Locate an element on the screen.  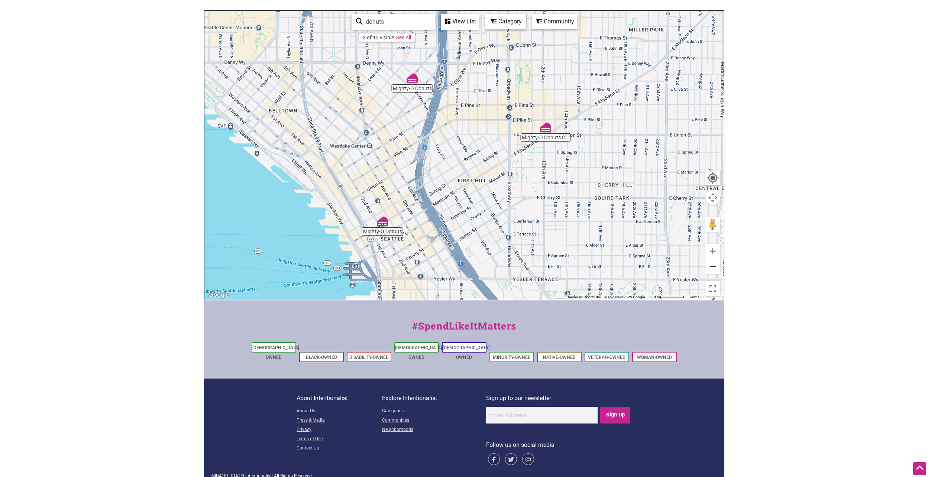
a: See All is located at coordinates (404, 38).